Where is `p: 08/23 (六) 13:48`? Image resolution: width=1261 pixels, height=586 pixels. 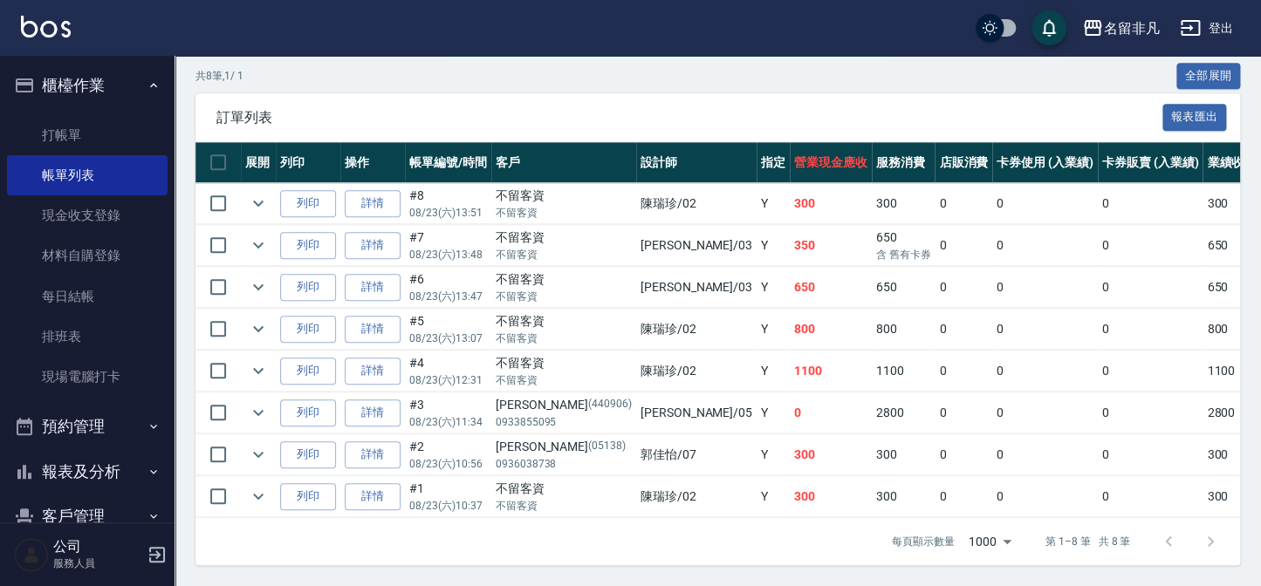 p: 08/23 (六) 13:48 is located at coordinates (448, 255).